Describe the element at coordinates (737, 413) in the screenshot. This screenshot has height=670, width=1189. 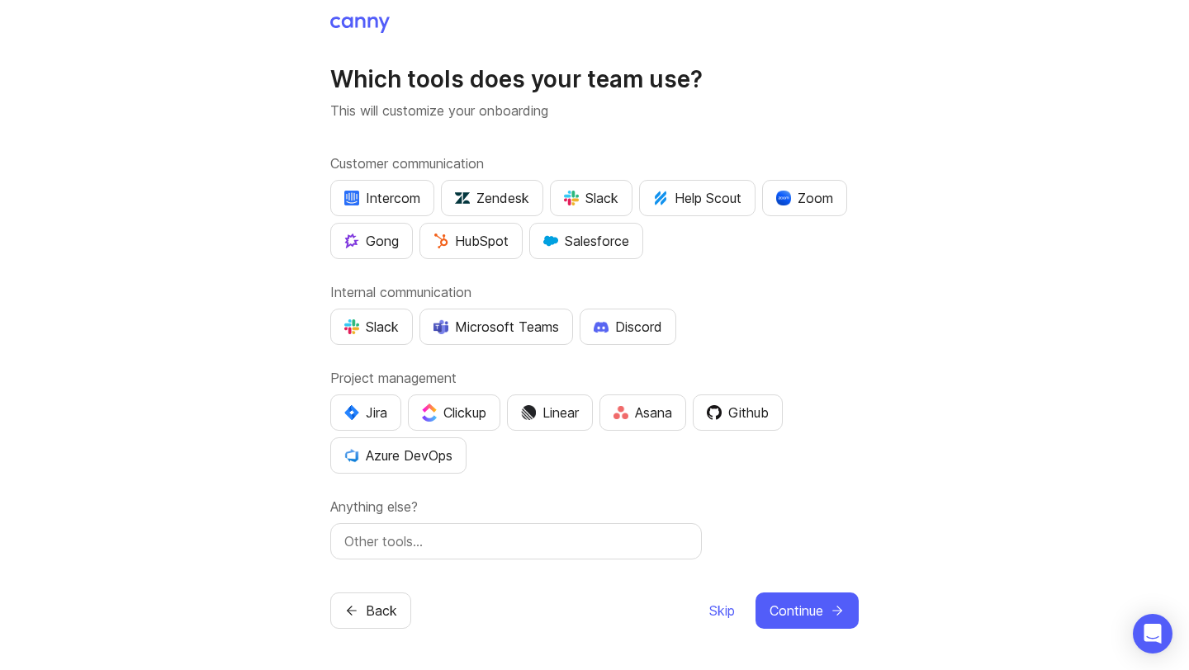
I see `div: Github` at that location.